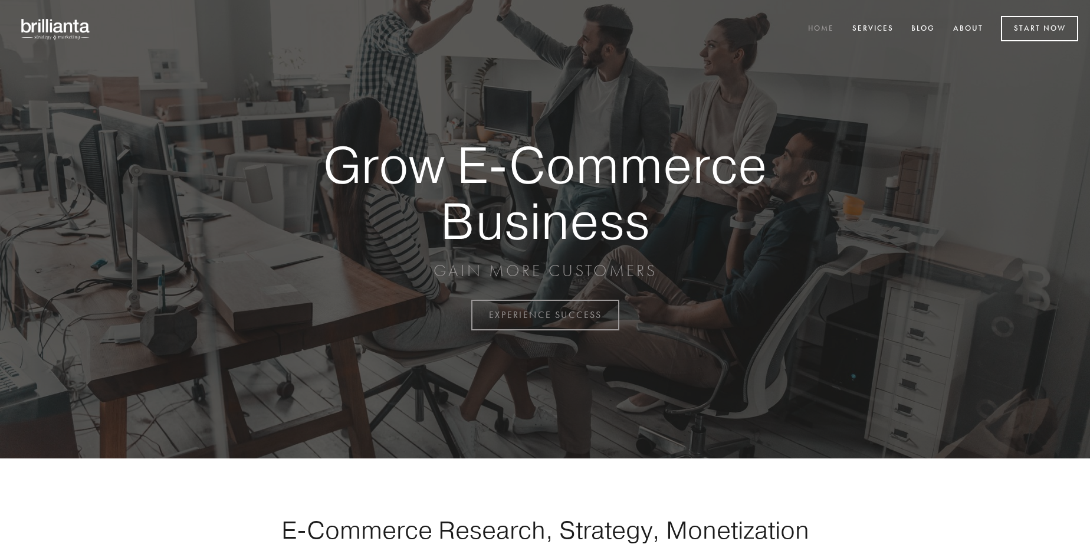 The height and width of the screenshot is (554, 1090). Describe the element at coordinates (545, 192) in the screenshot. I see `strong: Grow E-Commerce Business` at that location.